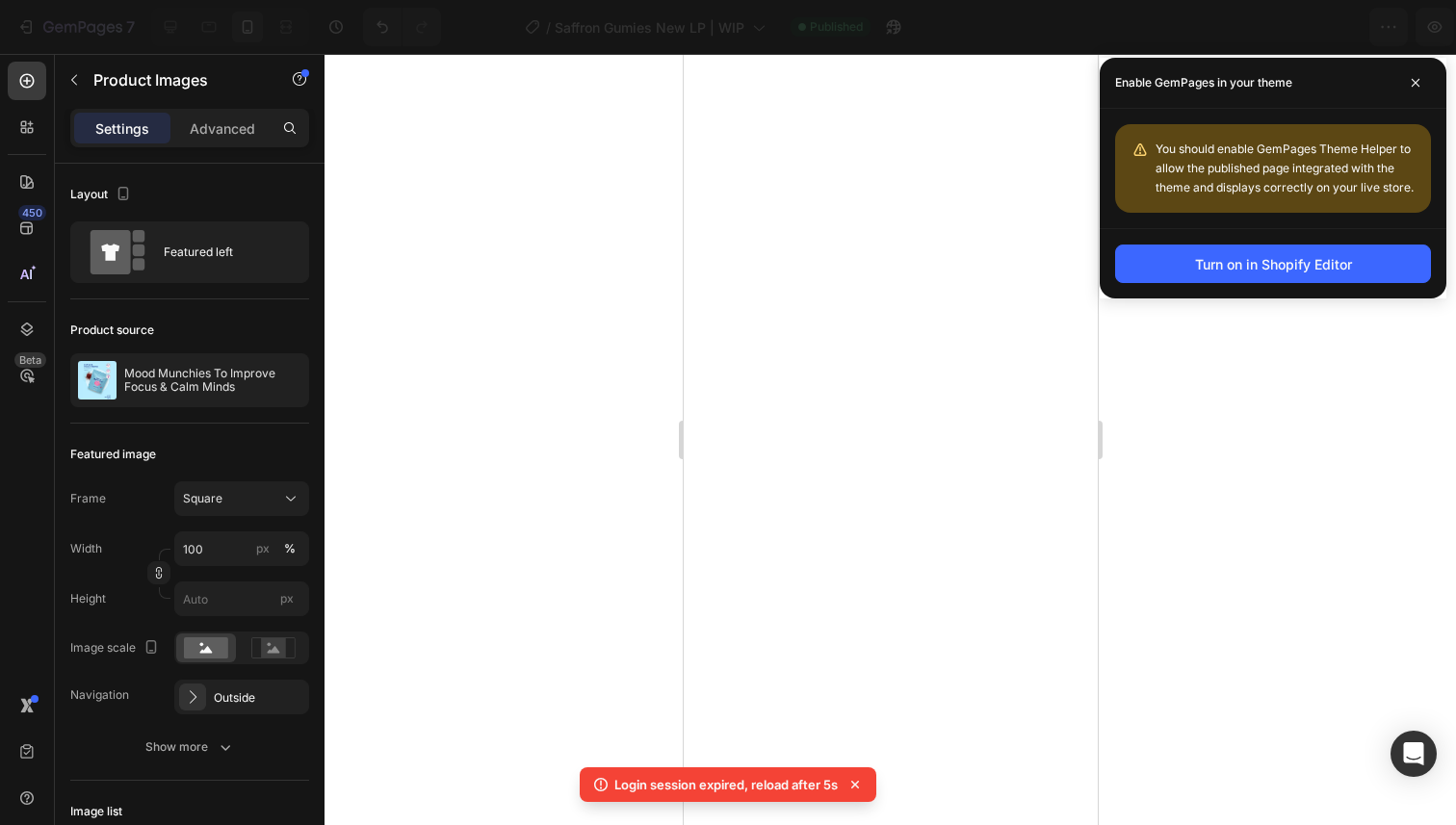  Describe the element at coordinates (102, 195) in the screenshot. I see `div: Layout` at that location.